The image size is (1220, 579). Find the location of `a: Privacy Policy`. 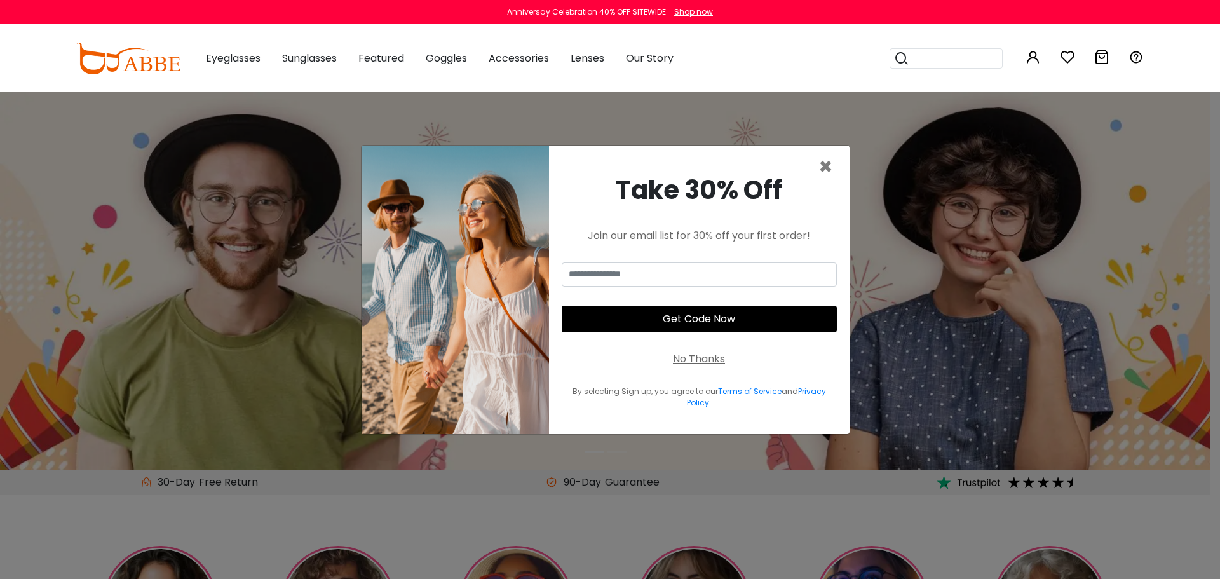

a: Privacy Policy is located at coordinates (756, 397).